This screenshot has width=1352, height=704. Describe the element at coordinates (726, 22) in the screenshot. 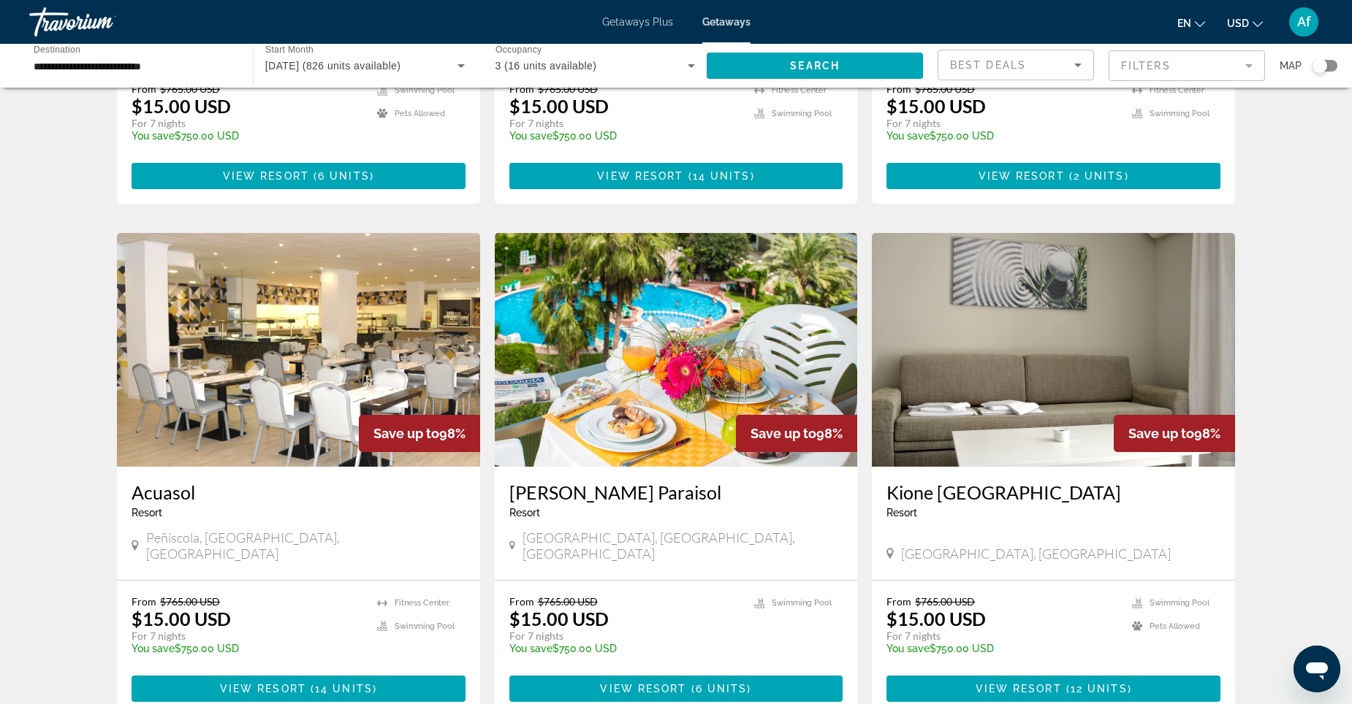

I see `a: Getaways` at that location.